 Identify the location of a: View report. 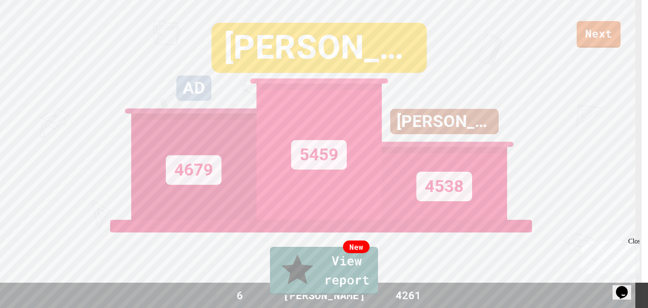
(324, 271).